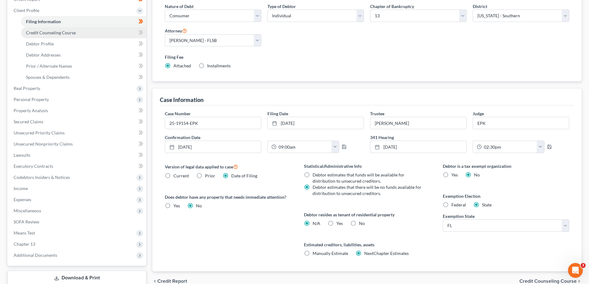 This screenshot has height=284, width=589. What do you see at coordinates (77, 144) in the screenshot?
I see `a: Unsecured Nonpriority Claims` at bounding box center [77, 144].